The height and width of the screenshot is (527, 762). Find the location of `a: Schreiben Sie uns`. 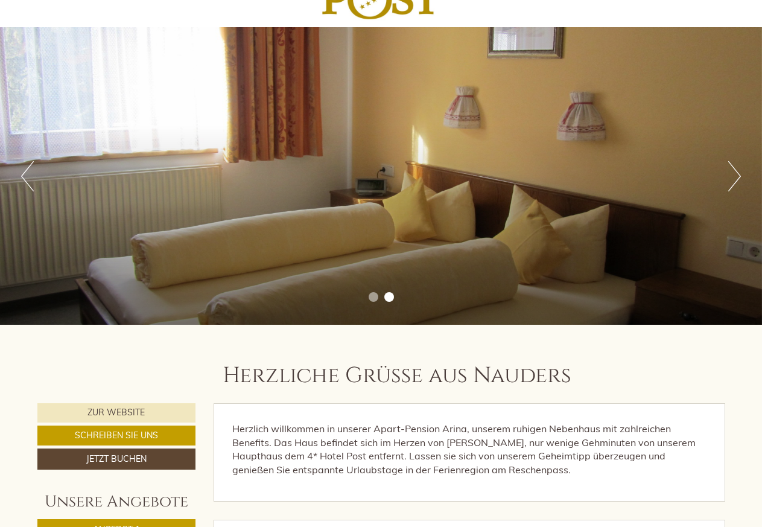

a: Schreiben Sie uns is located at coordinates (116, 435).